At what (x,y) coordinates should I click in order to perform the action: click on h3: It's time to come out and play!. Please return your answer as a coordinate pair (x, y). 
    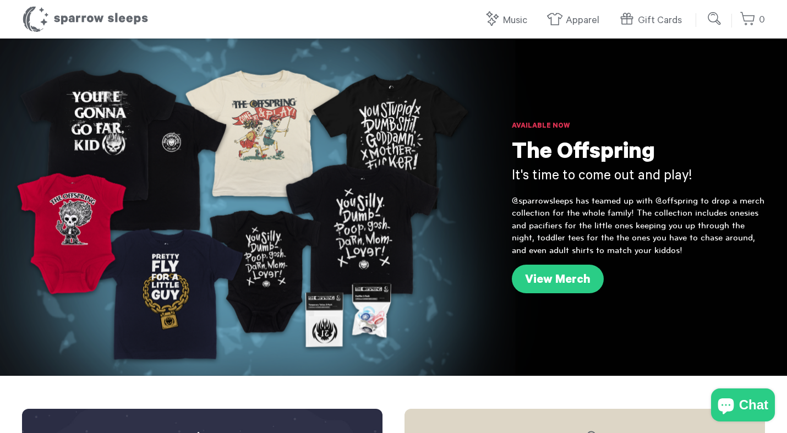
    Looking at the image, I should click on (638, 177).